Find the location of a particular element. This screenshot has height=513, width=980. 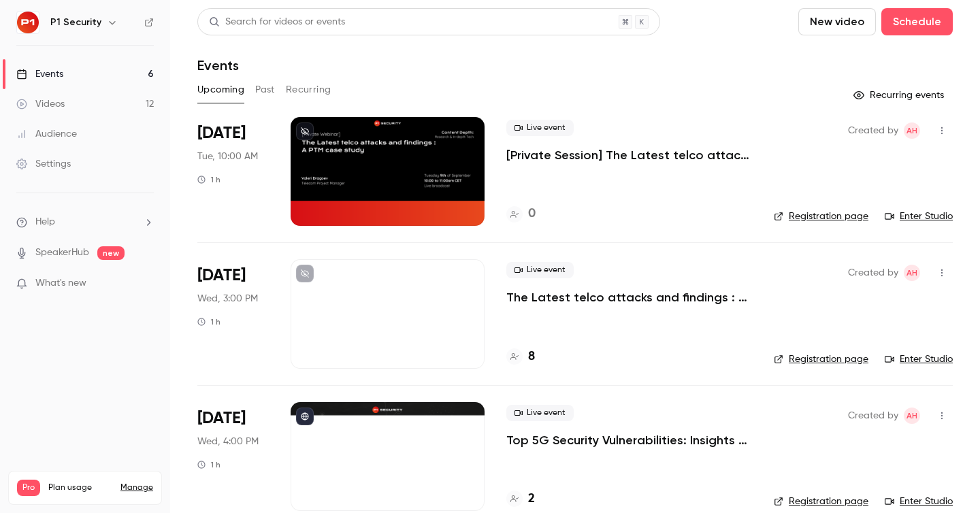

h4: 8 is located at coordinates (531, 356).